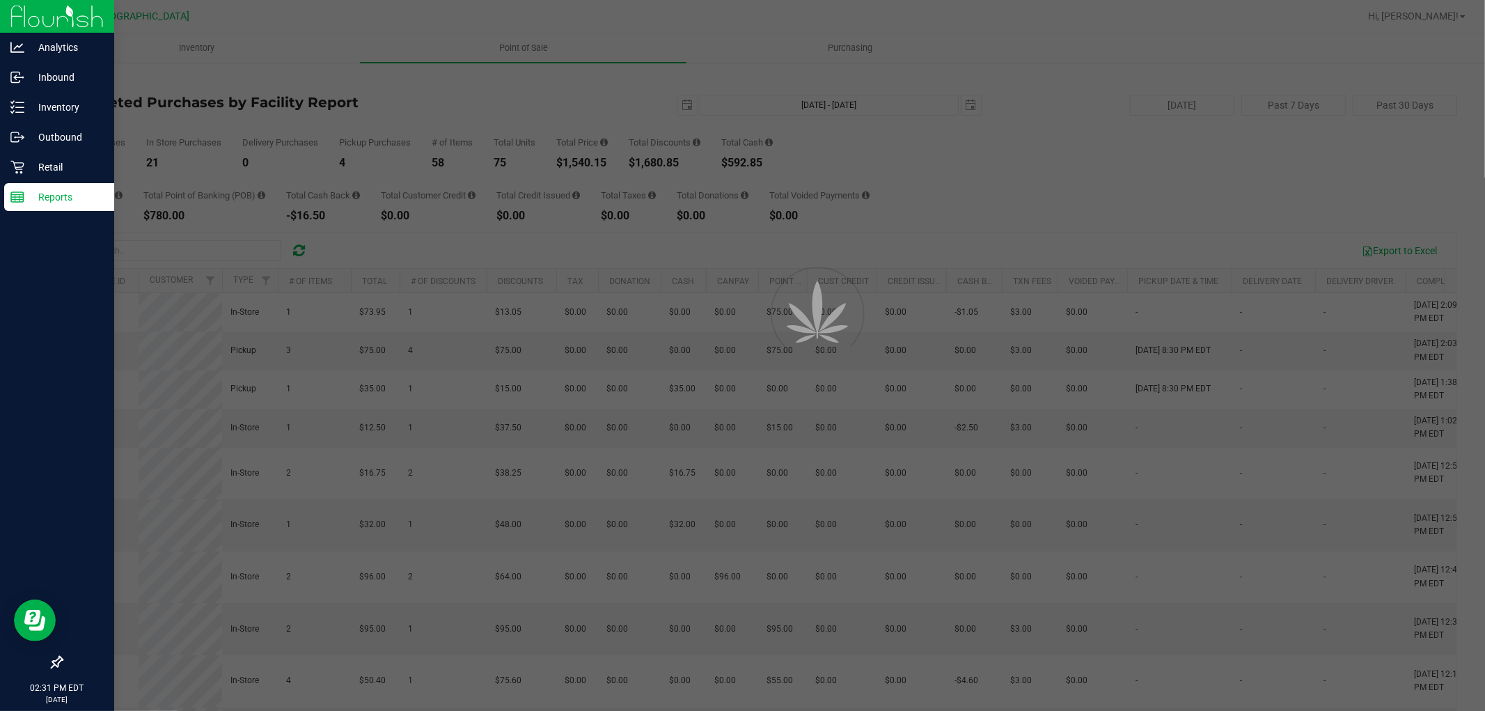 This screenshot has width=1485, height=711. Describe the element at coordinates (17, 197) in the screenshot. I see `inline-svg: Reports` at that location.